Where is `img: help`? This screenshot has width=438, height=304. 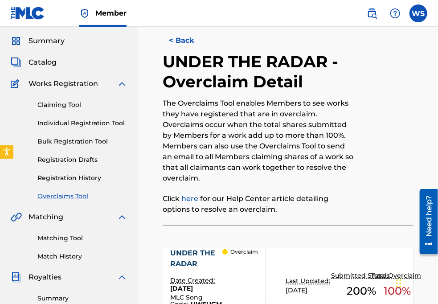 img: help is located at coordinates (395, 13).